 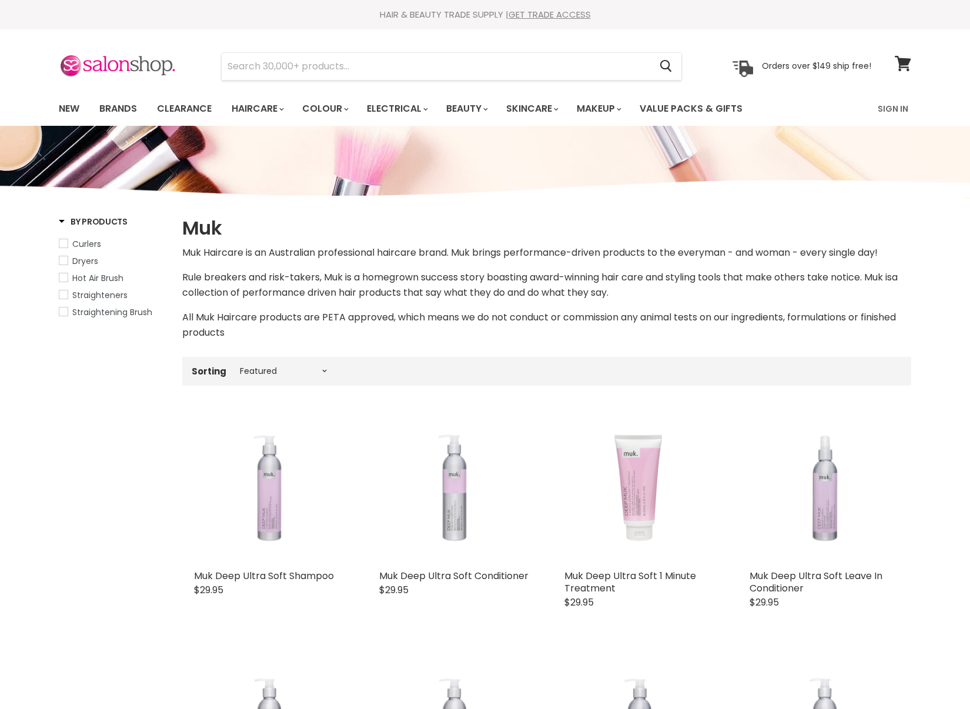 I want to click on span: Muk Haircare is an Australian professional haircare brand. Muk brings performance-driven products..., so click(x=529, y=252).